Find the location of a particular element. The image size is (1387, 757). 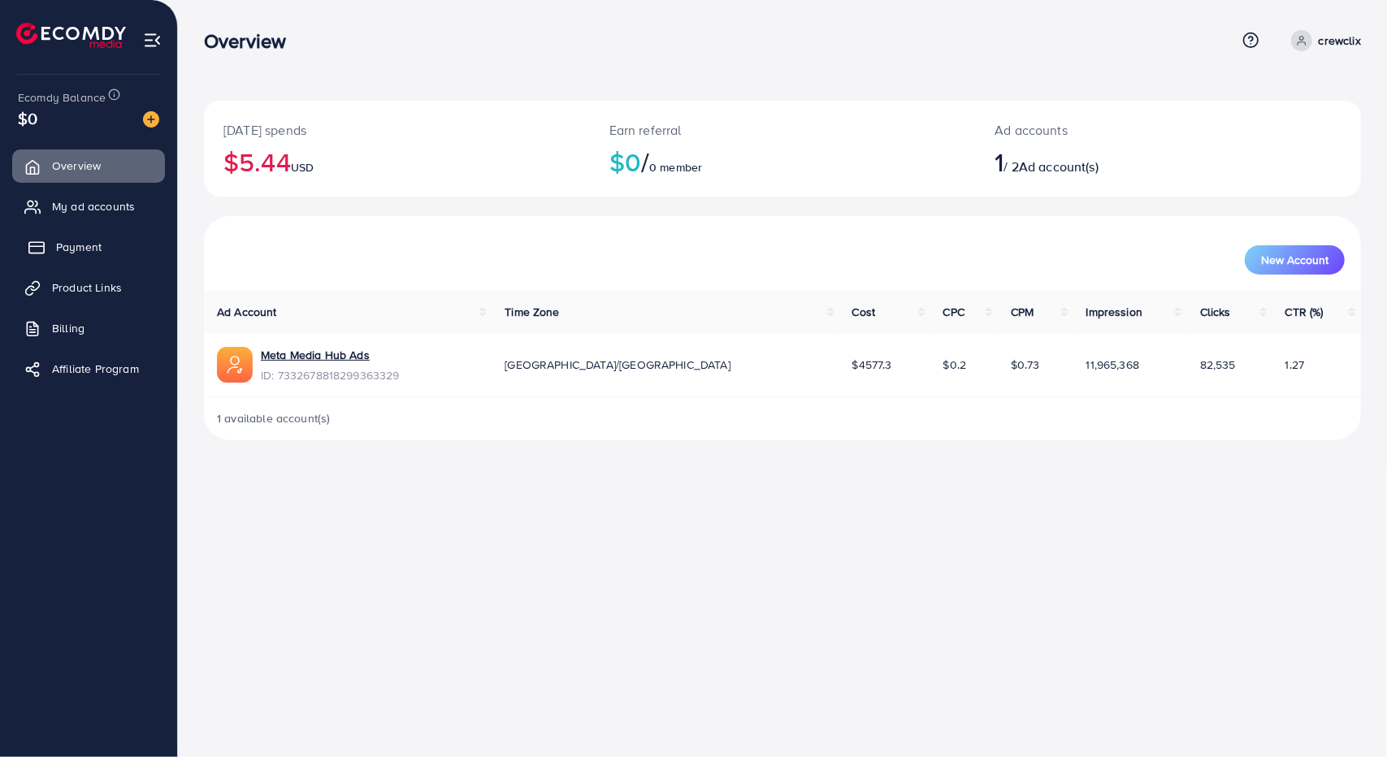

img: logo is located at coordinates (71, 35).